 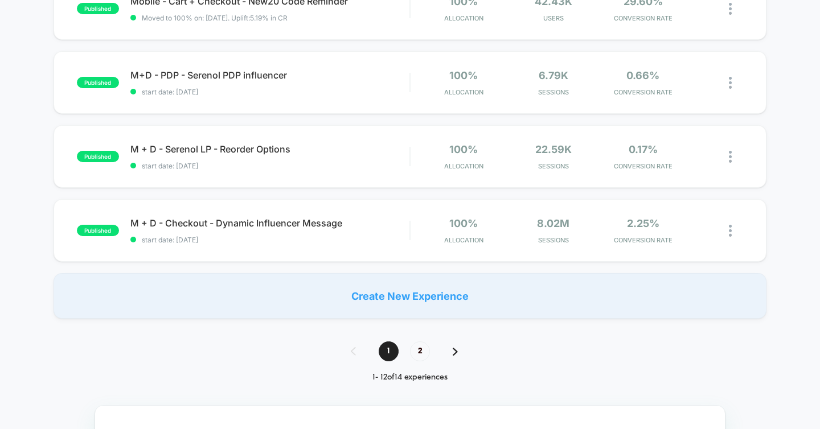 What do you see at coordinates (270, 75) in the screenshot?
I see `span: M+D - PDP - Serenol PDP influencer` at bounding box center [270, 75].